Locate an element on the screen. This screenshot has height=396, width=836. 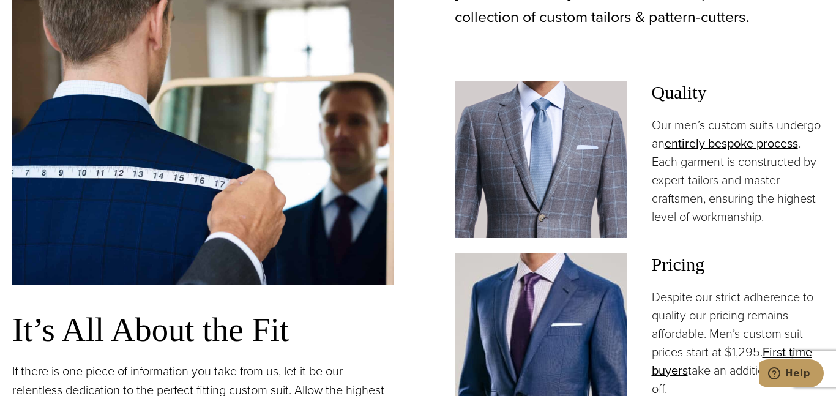
img: Client in Zegna grey windowpane bespoke suit with white shirt and light blue tie. is located at coordinates (541, 160).